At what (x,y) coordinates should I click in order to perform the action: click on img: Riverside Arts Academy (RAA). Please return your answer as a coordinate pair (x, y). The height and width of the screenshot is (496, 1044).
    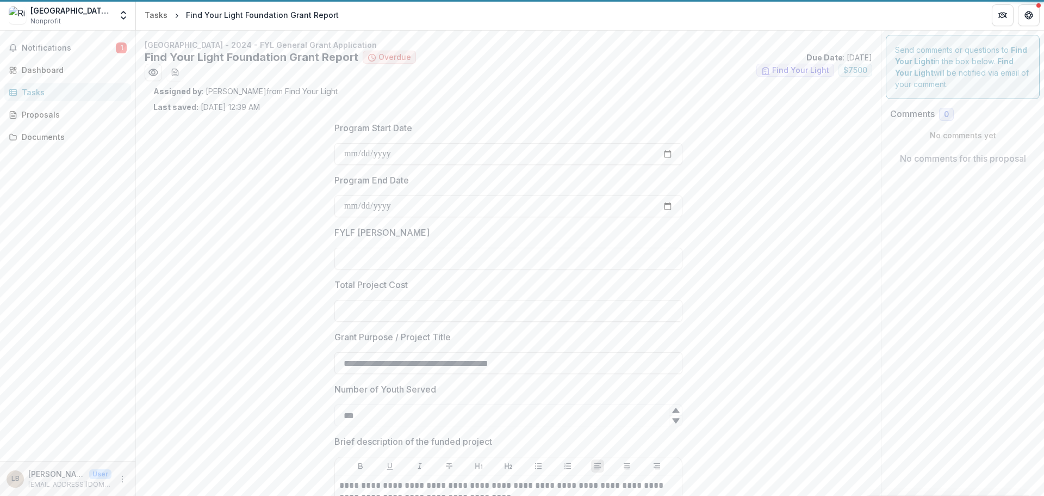
    Looking at the image, I should click on (17, 15).